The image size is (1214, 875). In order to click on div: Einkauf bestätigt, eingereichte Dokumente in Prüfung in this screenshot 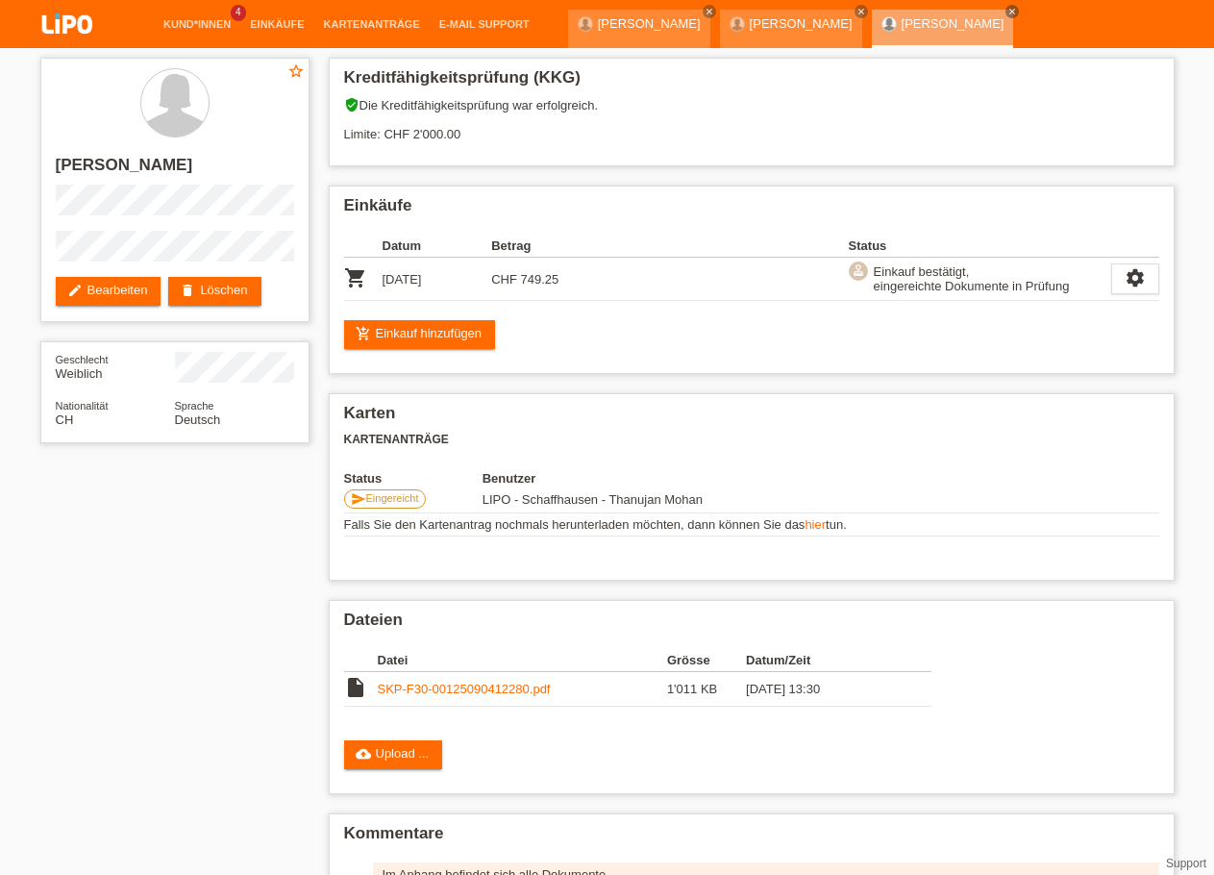, I will do `click(969, 279)`.